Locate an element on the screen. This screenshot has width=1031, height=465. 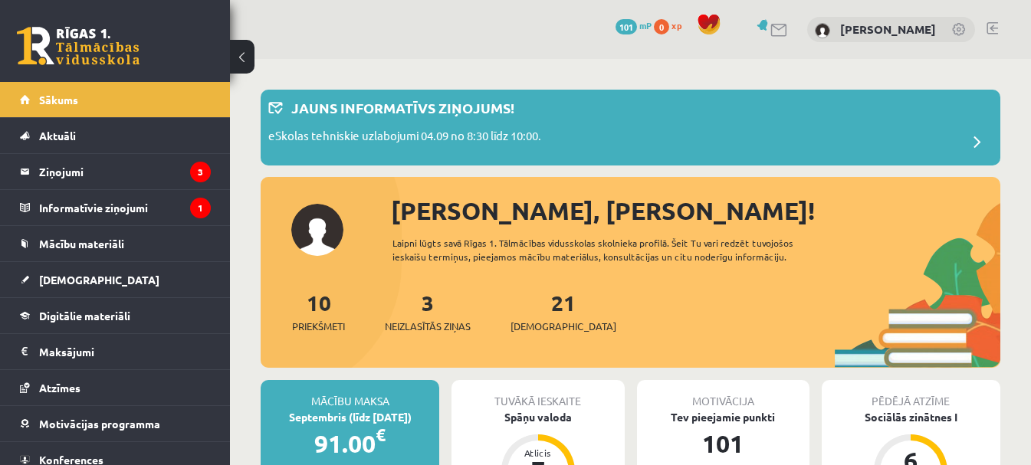
i: 1 is located at coordinates (200, 208).